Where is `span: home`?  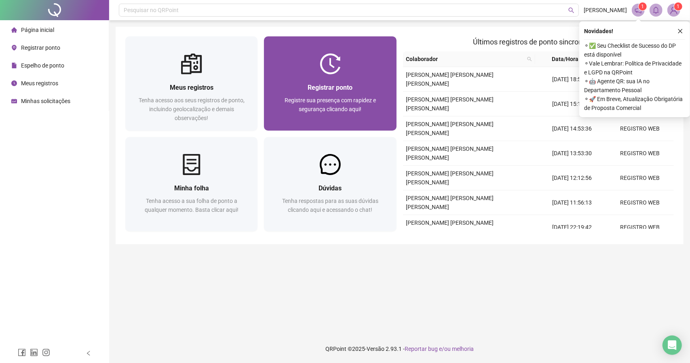 span: home is located at coordinates (14, 30).